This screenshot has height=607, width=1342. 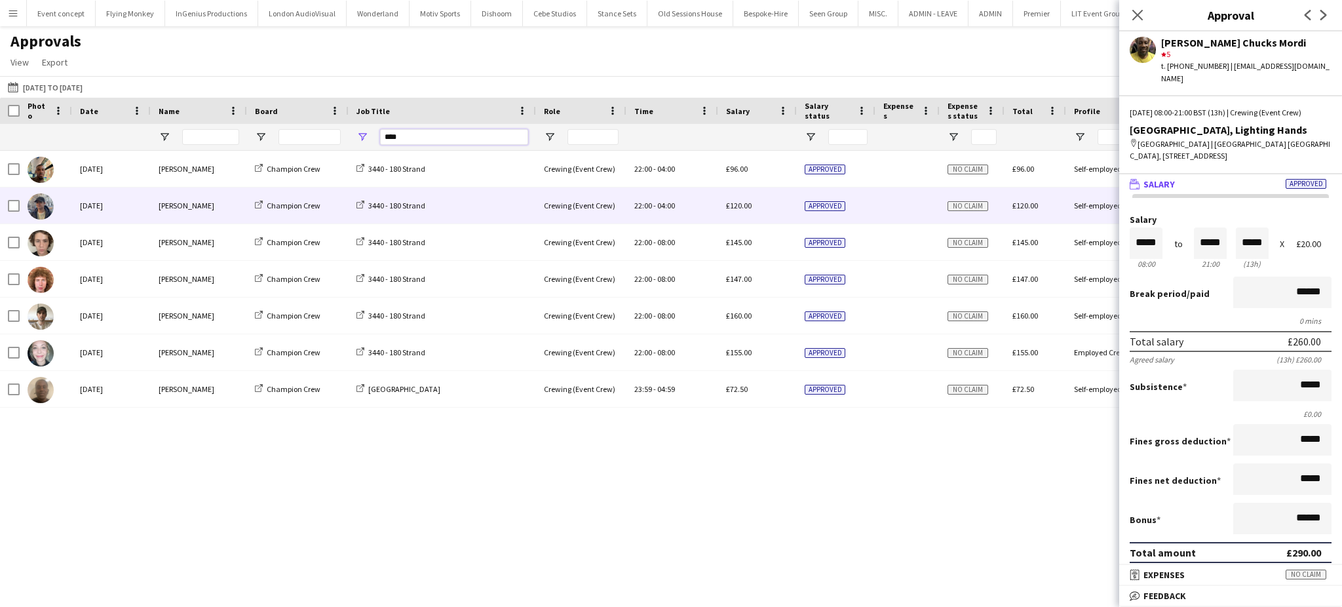 What do you see at coordinates (210, 137) in the screenshot?
I see `input: Name Filter Input` at bounding box center [210, 137].